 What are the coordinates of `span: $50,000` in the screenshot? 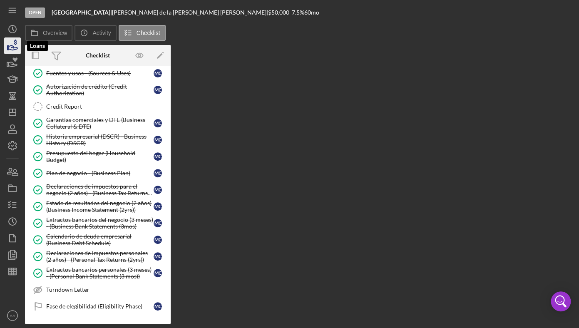 It's located at (278, 12).